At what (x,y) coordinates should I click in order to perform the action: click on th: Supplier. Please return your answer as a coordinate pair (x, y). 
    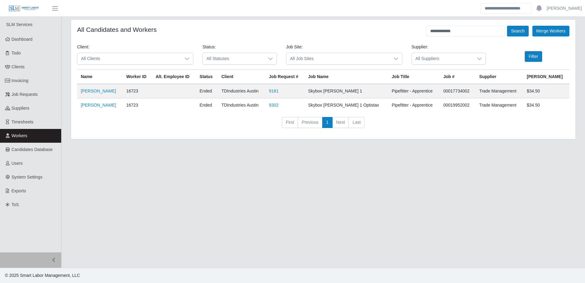
    Looking at the image, I should click on (499, 77).